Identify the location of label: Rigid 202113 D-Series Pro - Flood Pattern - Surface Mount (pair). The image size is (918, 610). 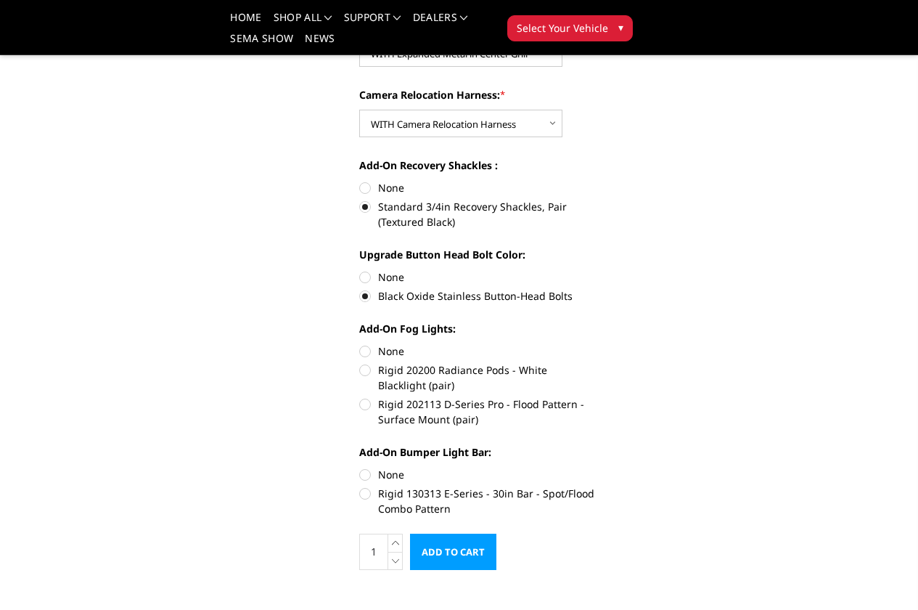
(477, 412).